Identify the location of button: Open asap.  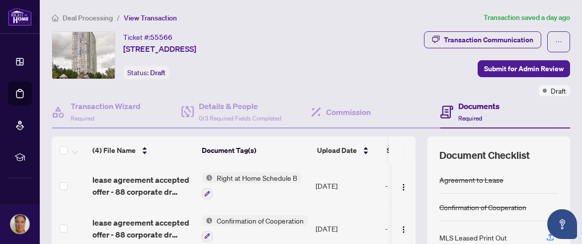
(562, 224).